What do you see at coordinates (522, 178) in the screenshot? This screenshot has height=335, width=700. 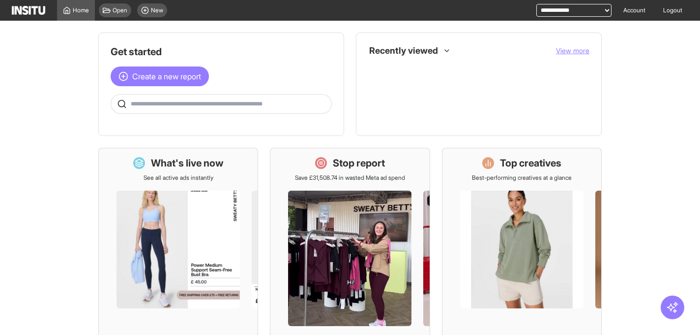 I see `p: Best-performing creatives at a glance` at bounding box center [522, 178].